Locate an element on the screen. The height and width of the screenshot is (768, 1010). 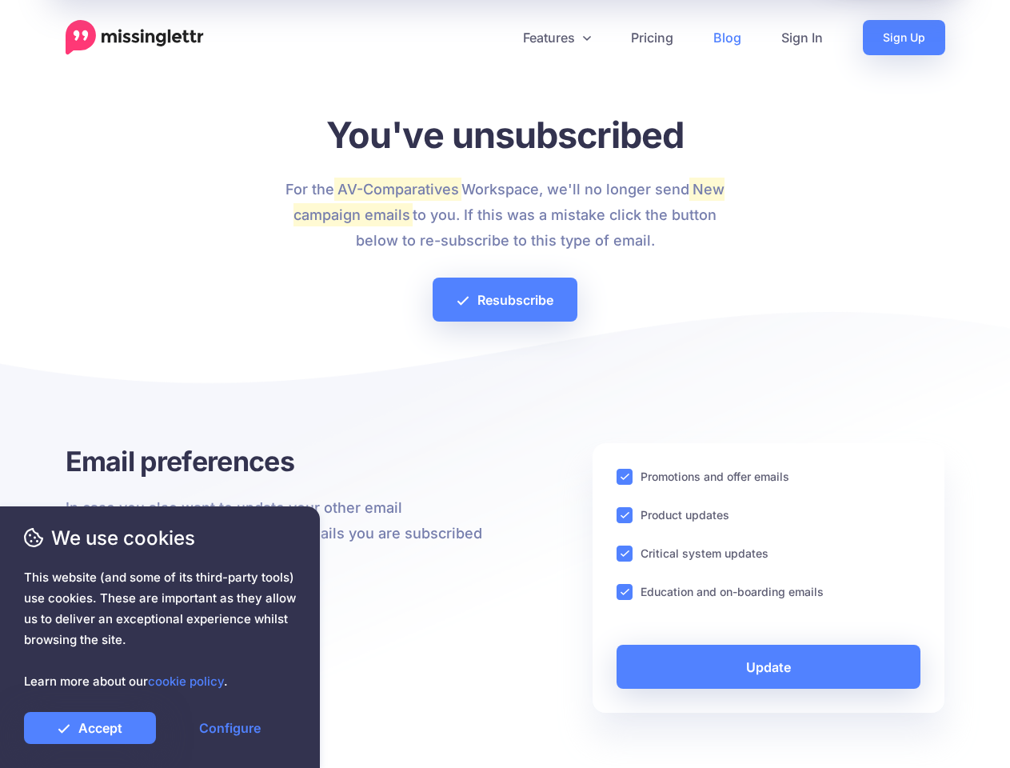
p: For the Workspace, we'll no longer send to you. If this was a mistake click the button below to r... is located at coordinates (505, 215).